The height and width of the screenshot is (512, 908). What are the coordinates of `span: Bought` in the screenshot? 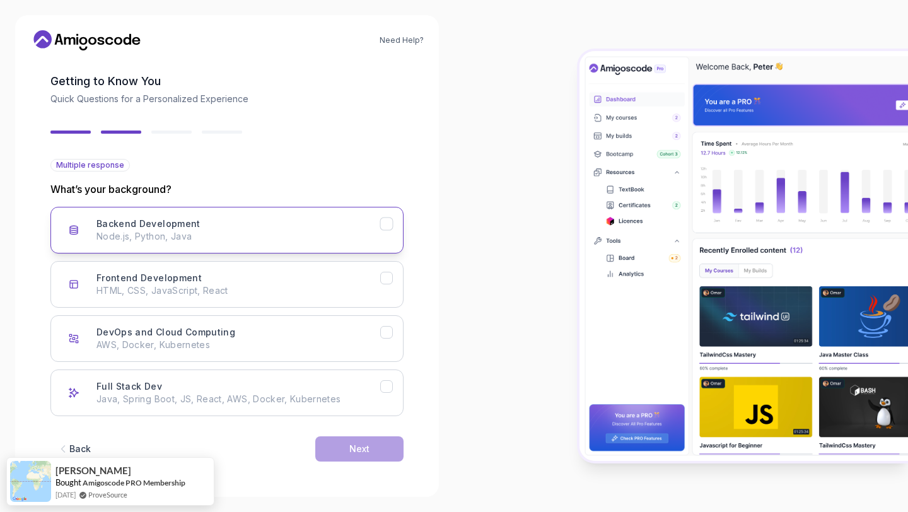 It's located at (68, 482).